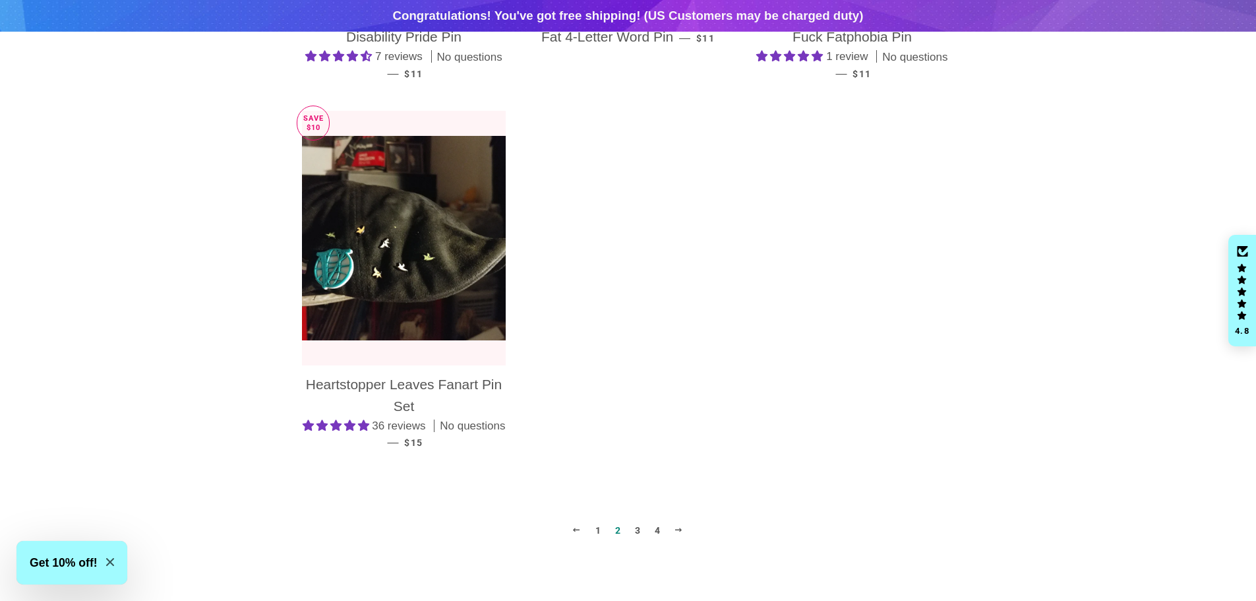 This screenshot has width=1256, height=601. Describe the element at coordinates (313, 123) in the screenshot. I see `p: Save $10` at that location.